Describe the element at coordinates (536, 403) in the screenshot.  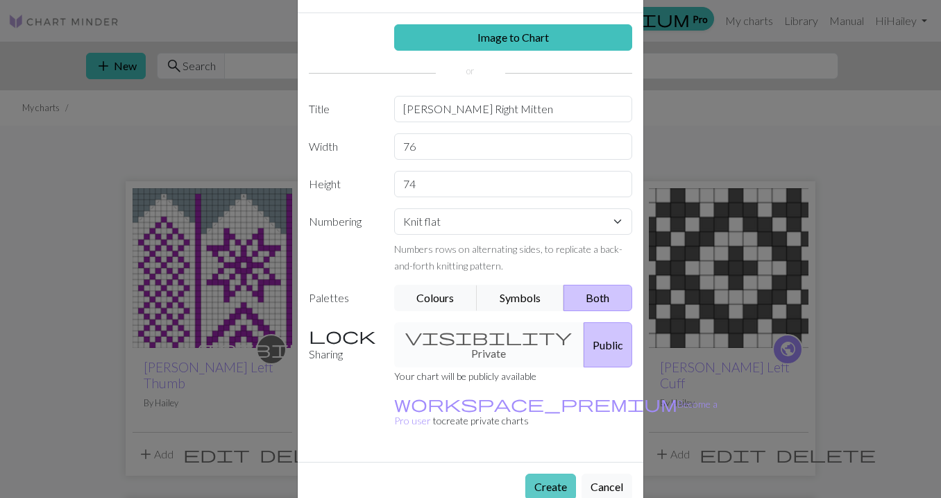
I see `span: workspace_premium` at that location.